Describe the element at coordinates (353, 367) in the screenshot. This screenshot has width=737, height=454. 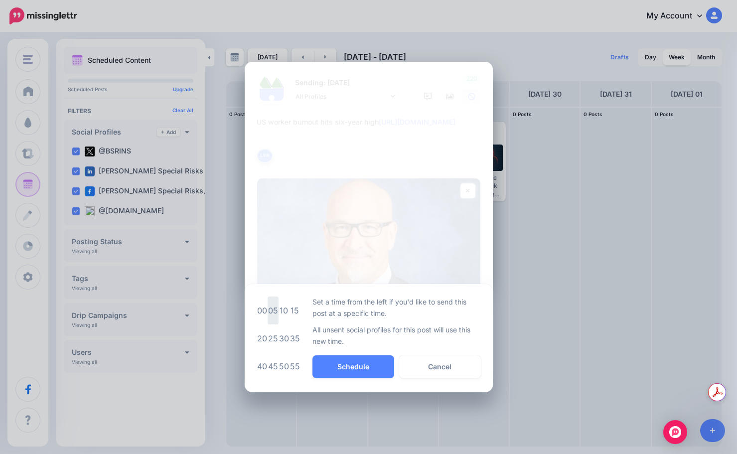
I see `button: Schedule` at that location.